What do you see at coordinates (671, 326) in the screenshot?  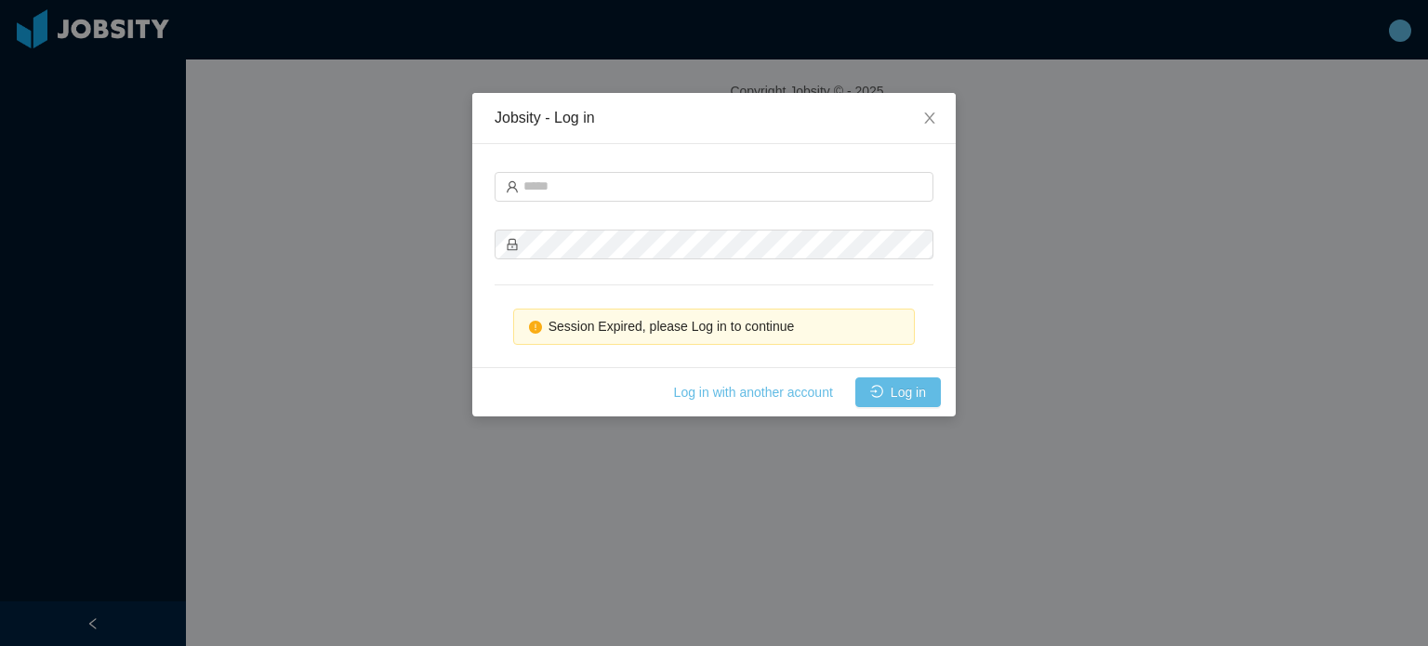 I see `span: Session Expired, please Log in to continue` at bounding box center [671, 326].